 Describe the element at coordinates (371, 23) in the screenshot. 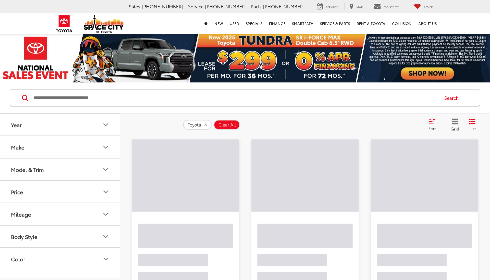

I see `a: Rent a Toyota` at that location.